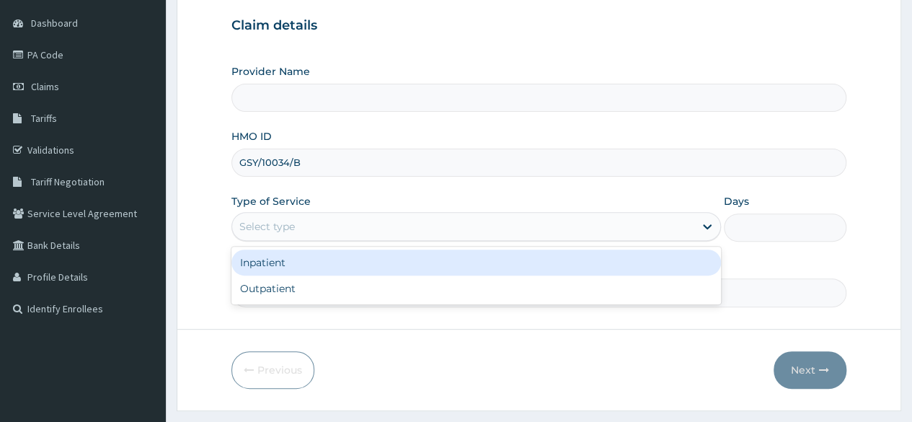  What do you see at coordinates (45, 87) in the screenshot?
I see `span: Claims` at bounding box center [45, 87].